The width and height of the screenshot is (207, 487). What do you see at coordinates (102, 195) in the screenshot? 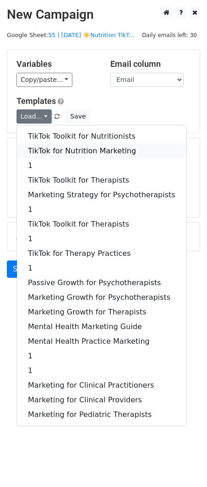
I see `a: Marketing Strategy for Psychotherapists` at bounding box center [102, 195].